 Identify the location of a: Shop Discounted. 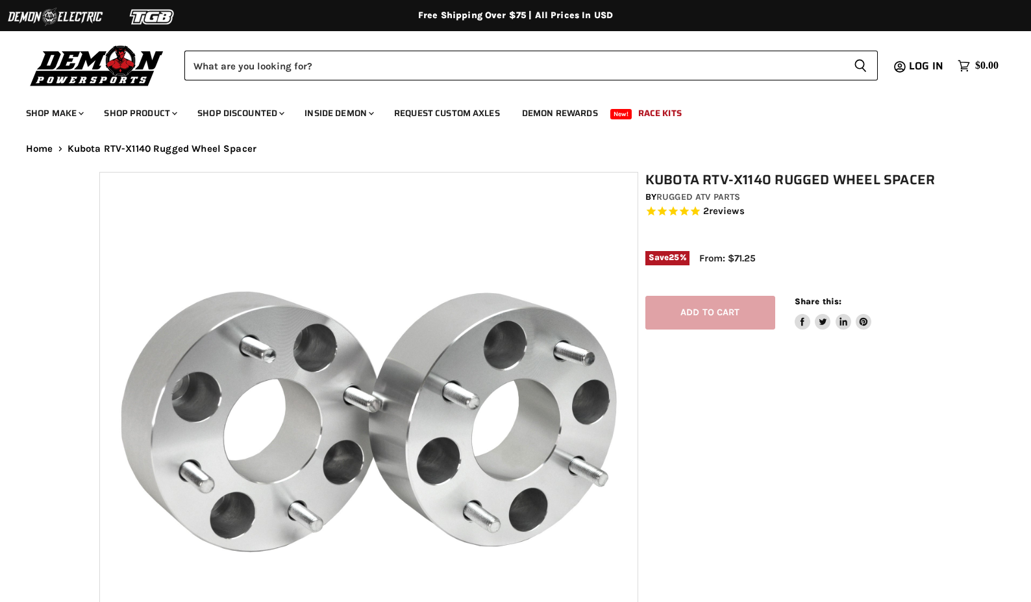
(240, 113).